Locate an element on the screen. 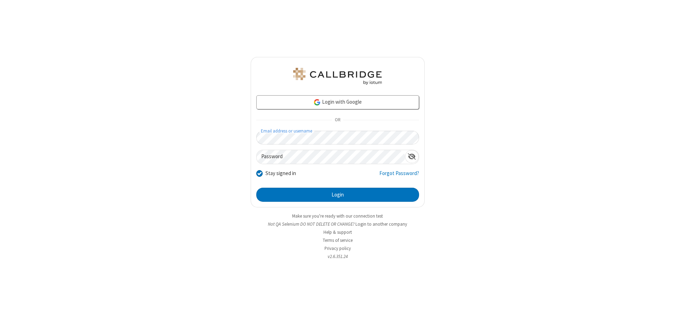 Image resolution: width=675 pixels, height=322 pixels. a: Privacy policy is located at coordinates (338, 248).